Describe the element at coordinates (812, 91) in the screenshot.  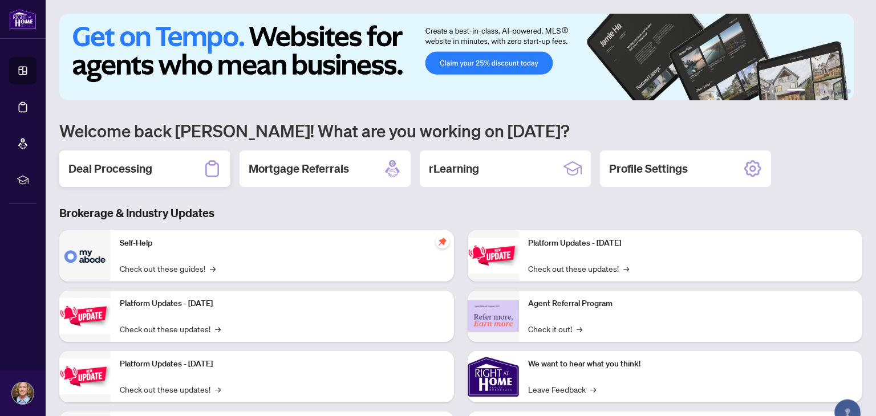
I see `button: 2` at that location.